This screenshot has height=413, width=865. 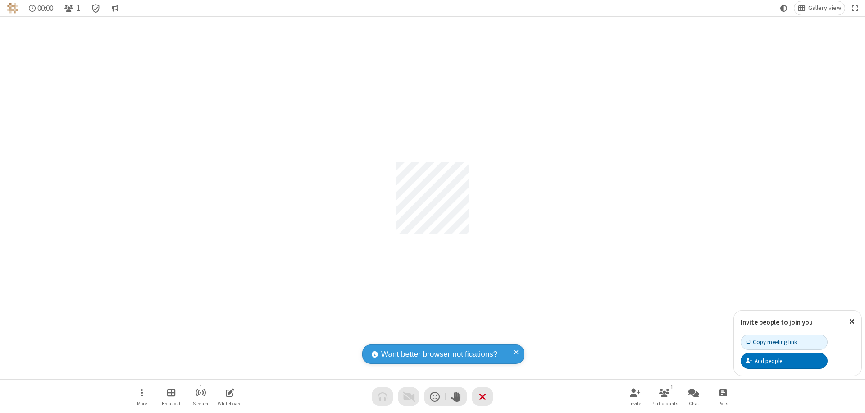 What do you see at coordinates (78, 8) in the screenshot?
I see `span: 1` at bounding box center [78, 8].